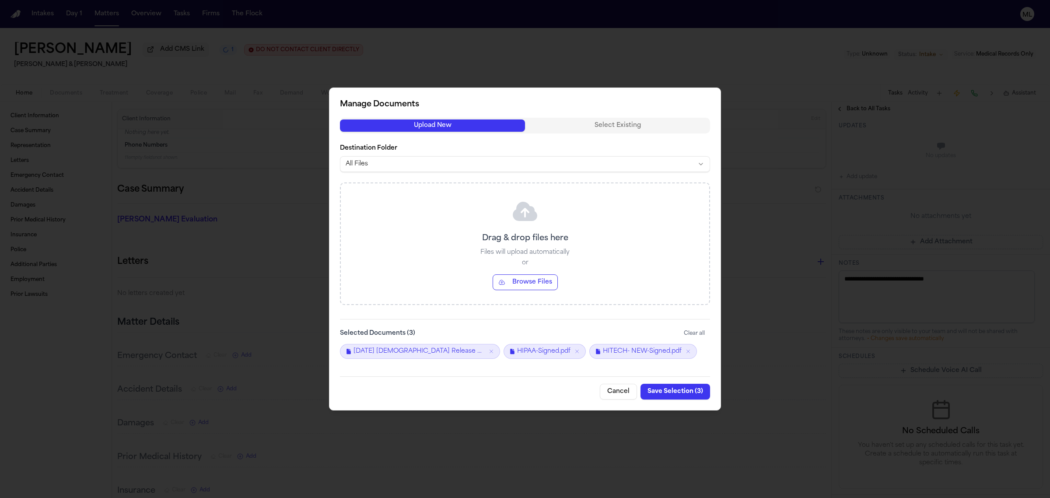 The width and height of the screenshot is (1050, 498). What do you see at coordinates (432, 126) in the screenshot?
I see `button: Upload New` at bounding box center [432, 126].